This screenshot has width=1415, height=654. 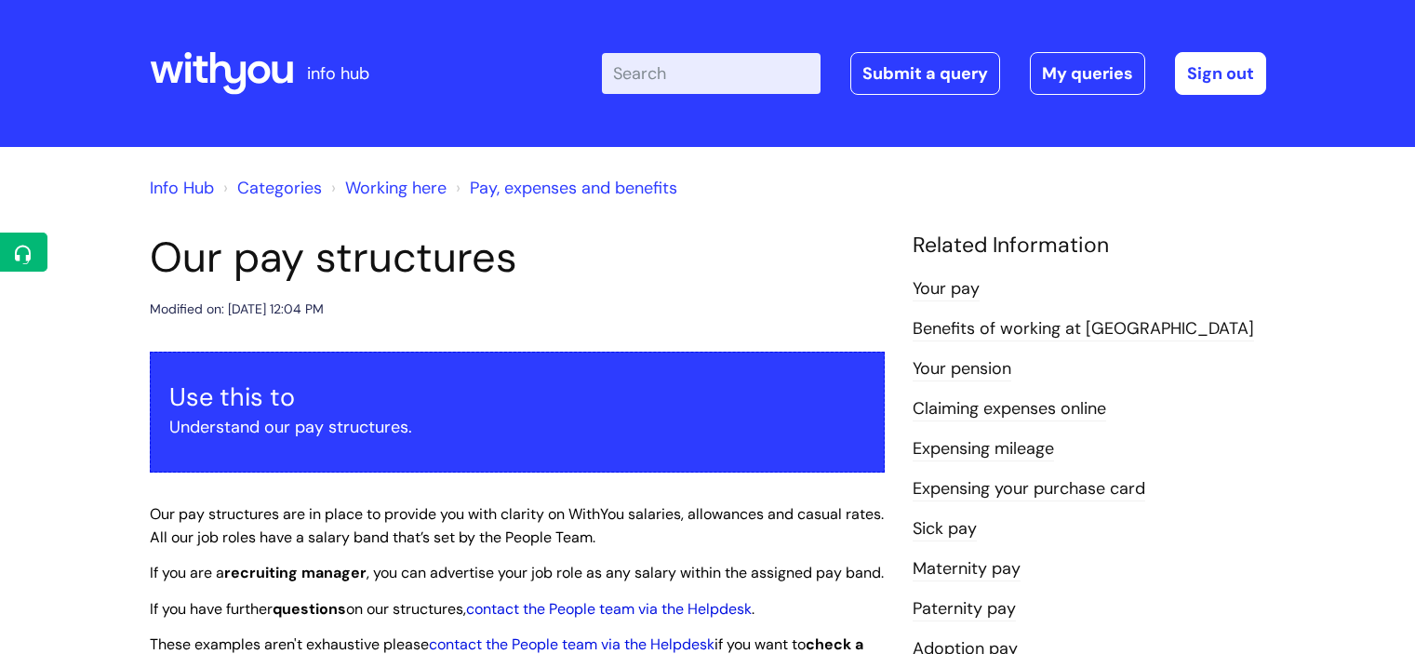 I want to click on a: My queries, so click(x=1088, y=74).